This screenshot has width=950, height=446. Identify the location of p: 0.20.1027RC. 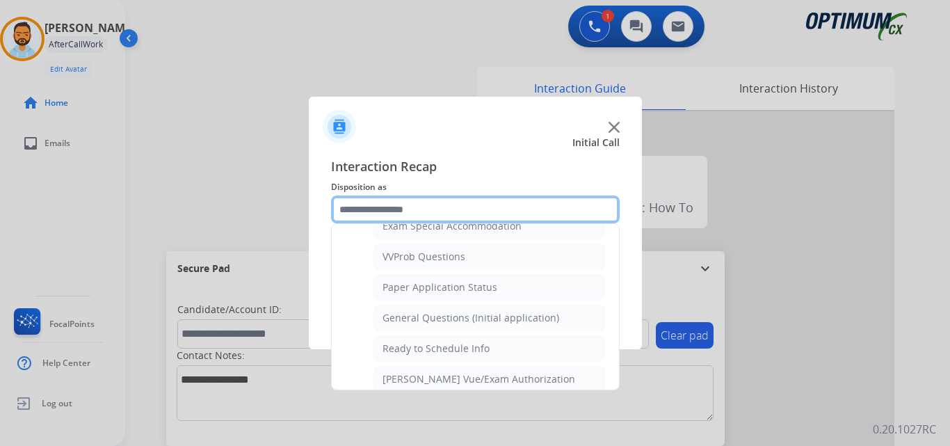
(904, 429).